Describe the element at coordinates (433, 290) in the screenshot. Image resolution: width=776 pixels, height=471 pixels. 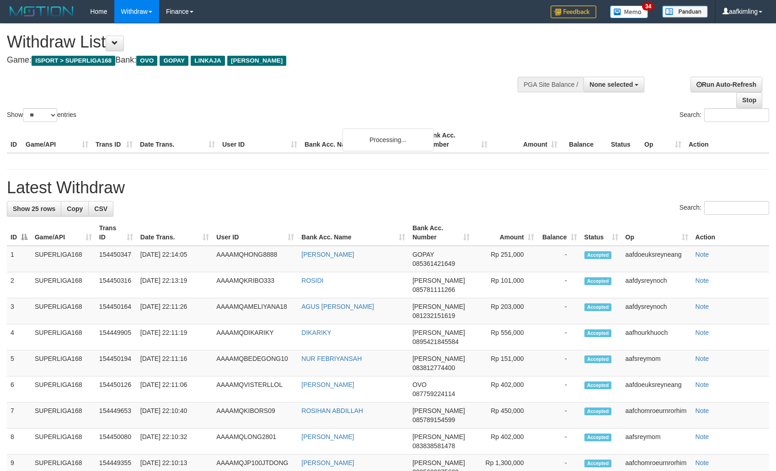
I see `span: Copy 085781111266 to clipboard` at that location.